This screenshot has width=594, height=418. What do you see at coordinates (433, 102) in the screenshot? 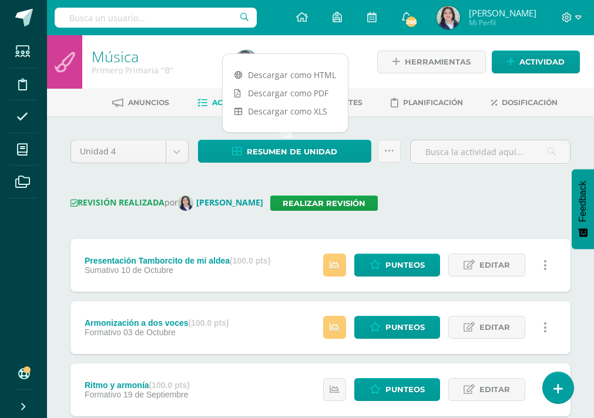
I see `span: Planificación` at bounding box center [433, 102].